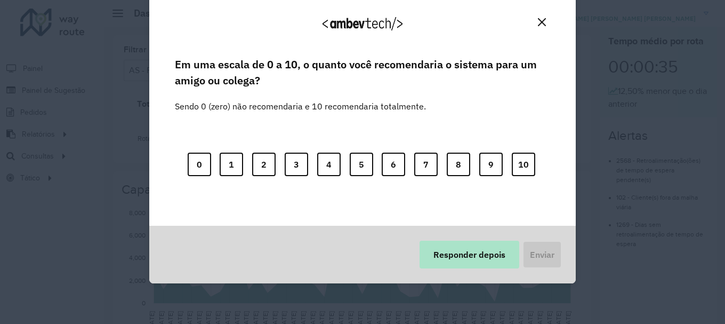  What do you see at coordinates (363, 23) in the screenshot?
I see `img: Logo Ambevtech` at bounding box center [363, 23].